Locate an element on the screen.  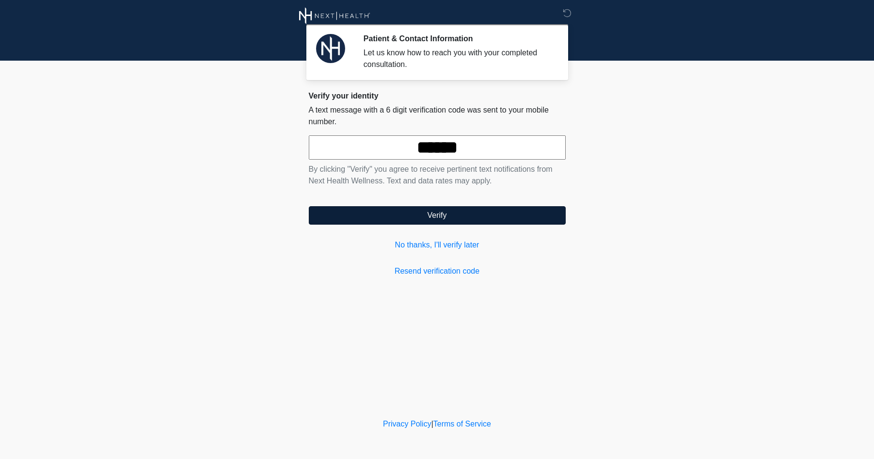
img: Agent Avatar is located at coordinates (331, 48).